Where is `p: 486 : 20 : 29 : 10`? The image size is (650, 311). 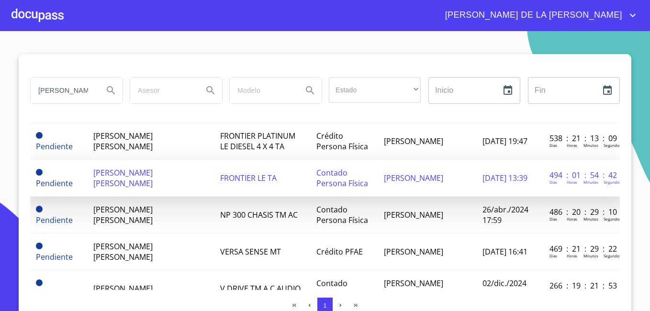 p: 486 : 20 : 29 : 10 is located at coordinates (582, 212).